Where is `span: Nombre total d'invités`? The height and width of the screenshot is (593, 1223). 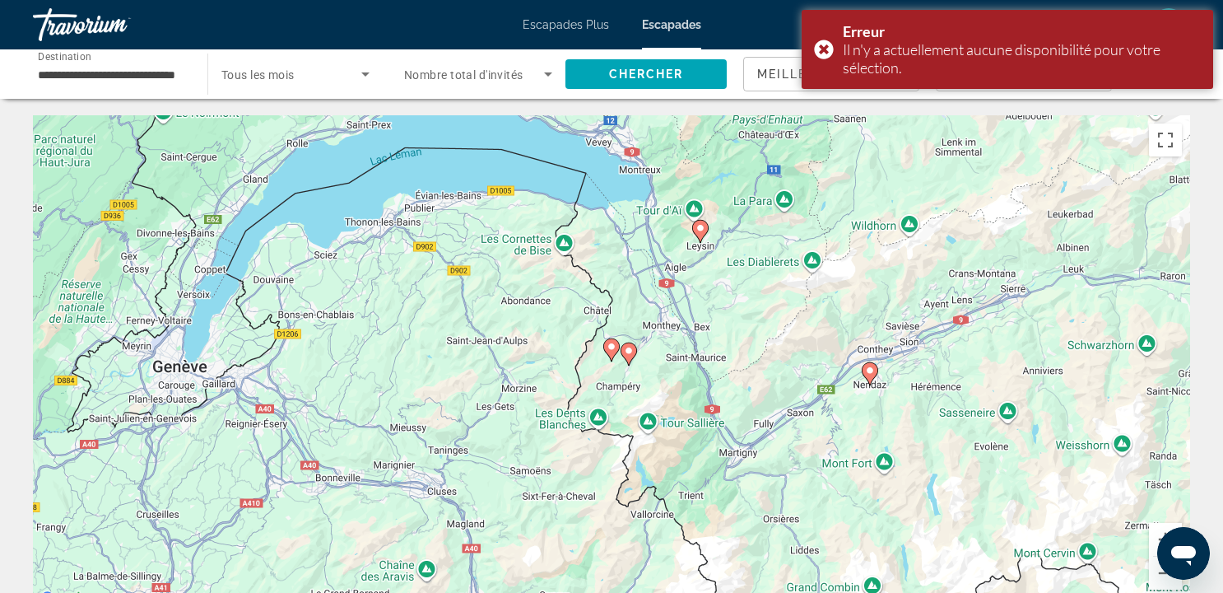
span: Nombre total d'invités is located at coordinates (463, 75).